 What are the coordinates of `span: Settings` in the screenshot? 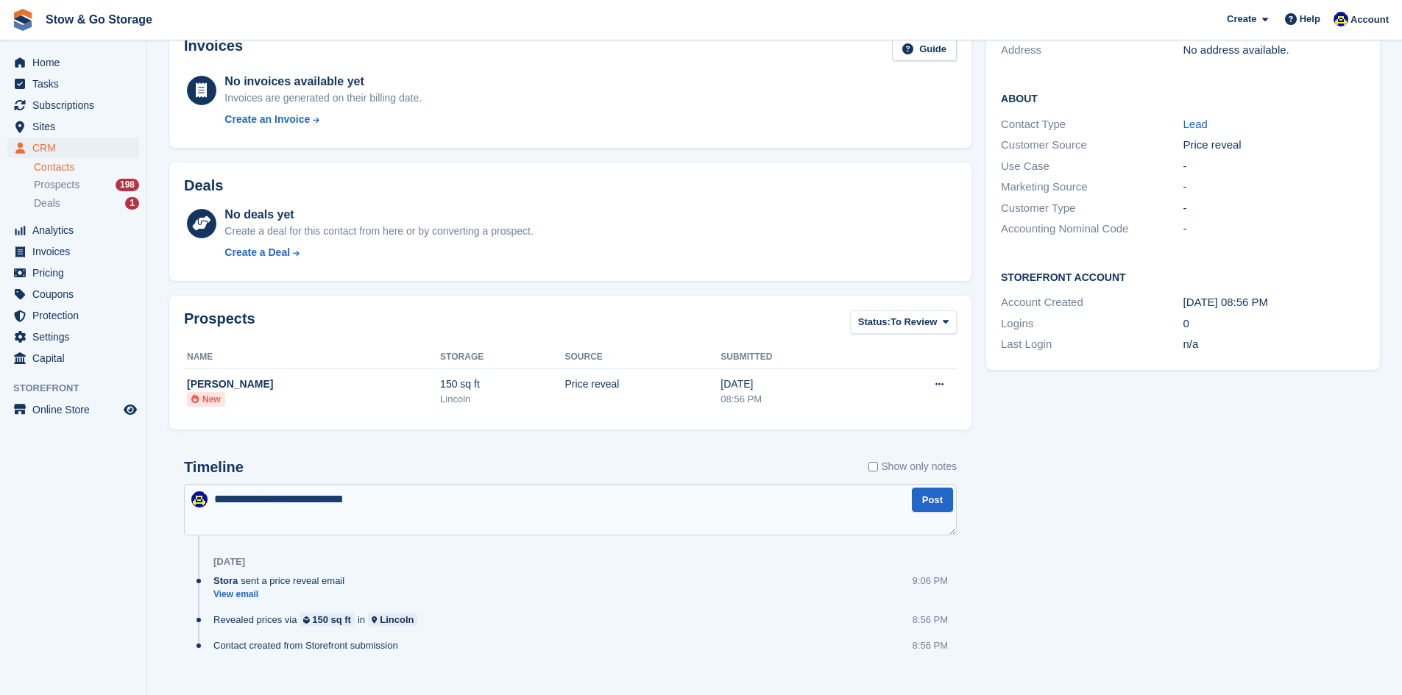 It's located at (77, 337).